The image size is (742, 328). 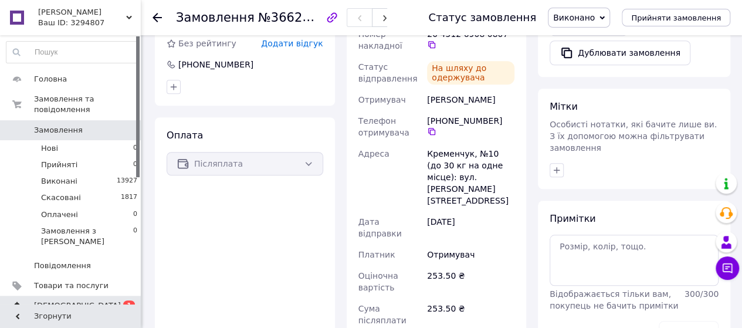 I want to click on span: Дата відправки, so click(x=380, y=227).